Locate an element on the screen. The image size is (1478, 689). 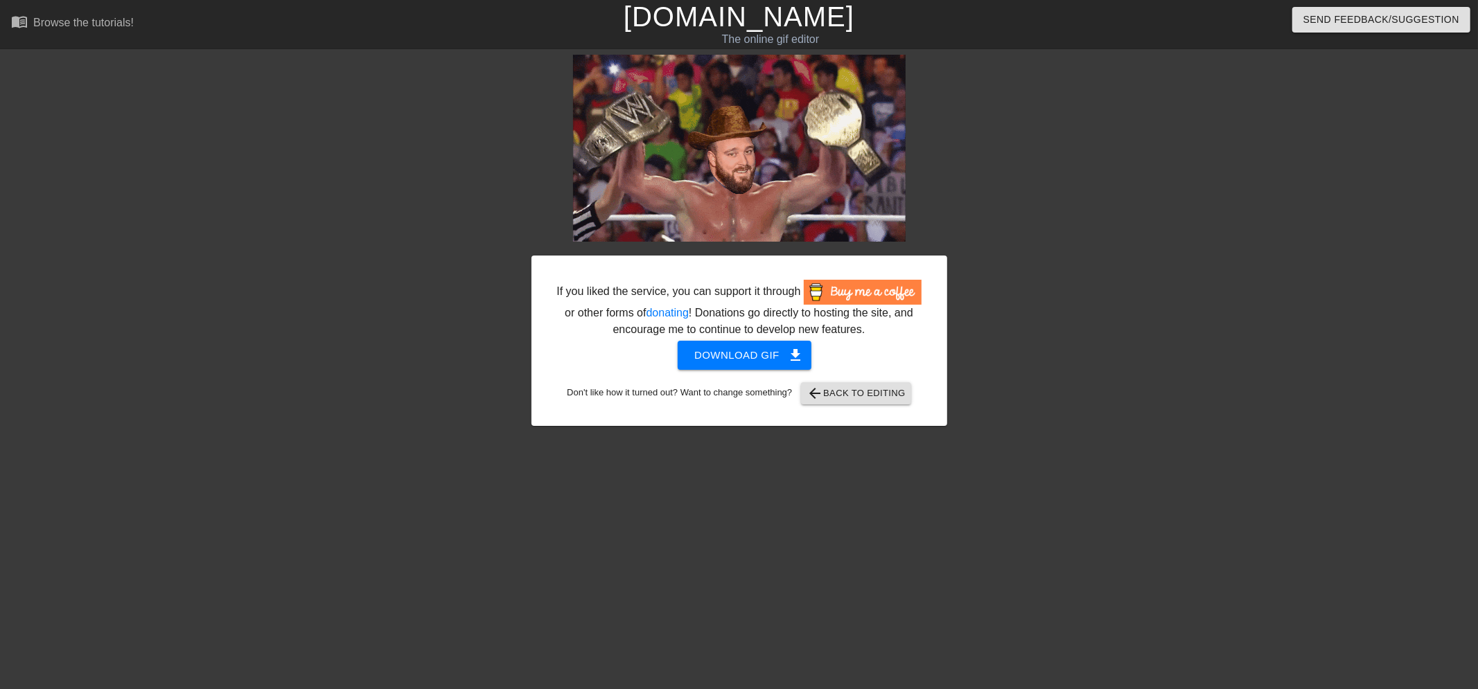
span: Send Feedback/Suggestion is located at coordinates (1381, 19).